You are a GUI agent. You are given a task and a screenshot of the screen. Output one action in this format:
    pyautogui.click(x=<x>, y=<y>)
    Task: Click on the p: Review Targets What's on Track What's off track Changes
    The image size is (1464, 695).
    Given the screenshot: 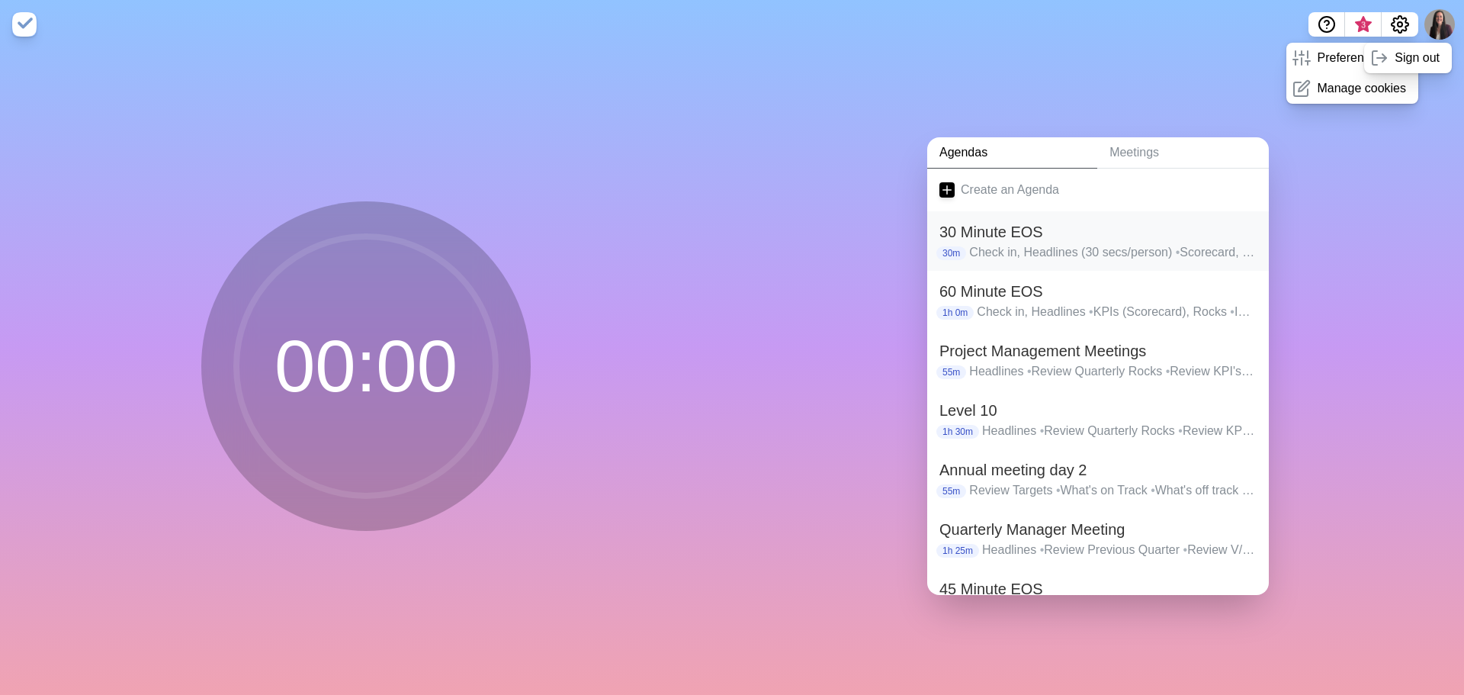 What is the action you would take?
    pyautogui.click(x=1113, y=490)
    